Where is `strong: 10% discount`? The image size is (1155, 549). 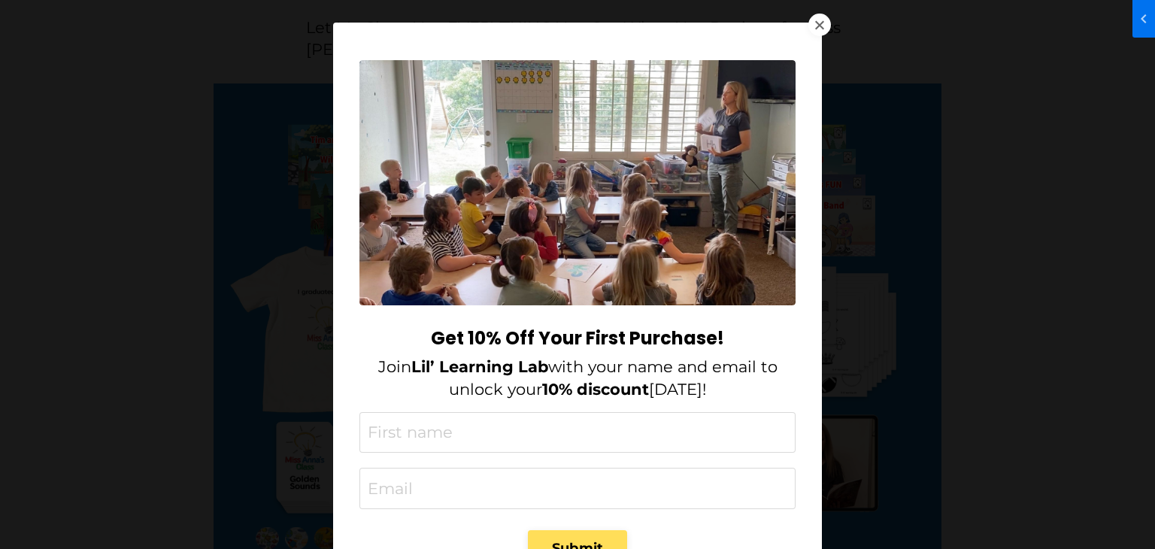
strong: 10% discount is located at coordinates (596, 389).